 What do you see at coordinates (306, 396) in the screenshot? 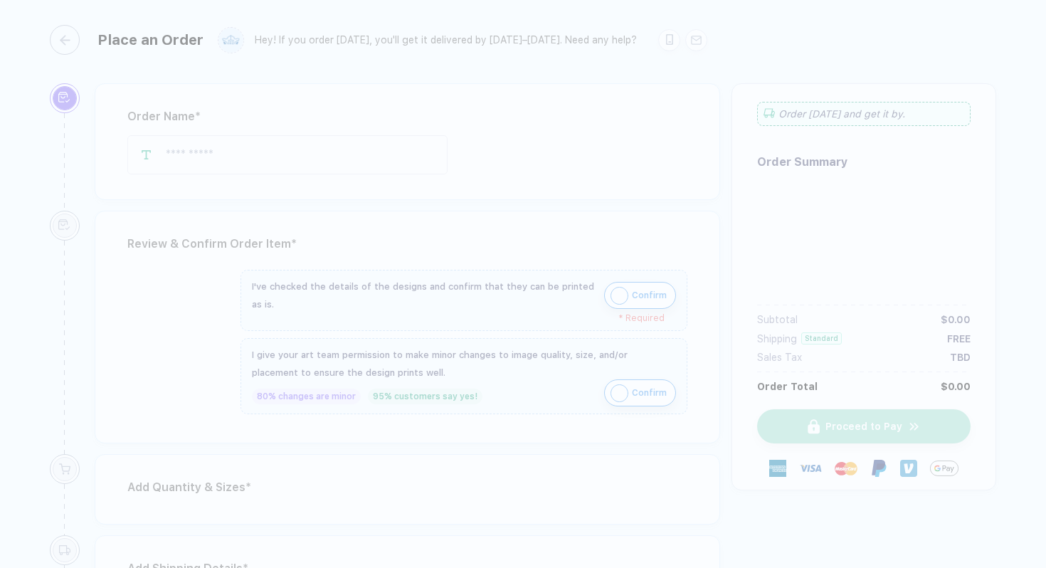
I see `div: 80% changes are minor` at bounding box center [306, 396].